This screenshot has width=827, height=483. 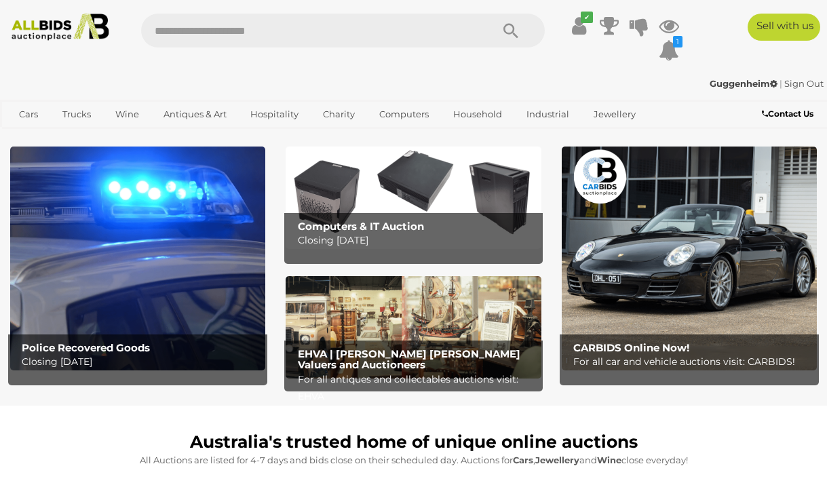 What do you see at coordinates (744, 83) in the screenshot?
I see `a: Guggenheim` at bounding box center [744, 83].